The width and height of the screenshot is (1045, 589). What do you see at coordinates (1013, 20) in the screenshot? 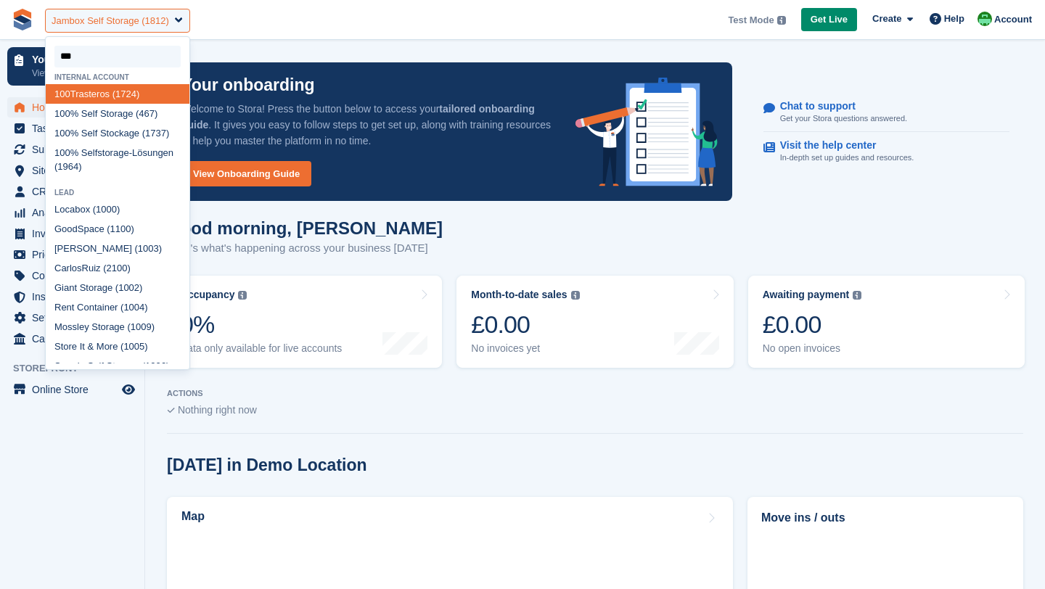
I see `span: Account` at bounding box center [1013, 20].